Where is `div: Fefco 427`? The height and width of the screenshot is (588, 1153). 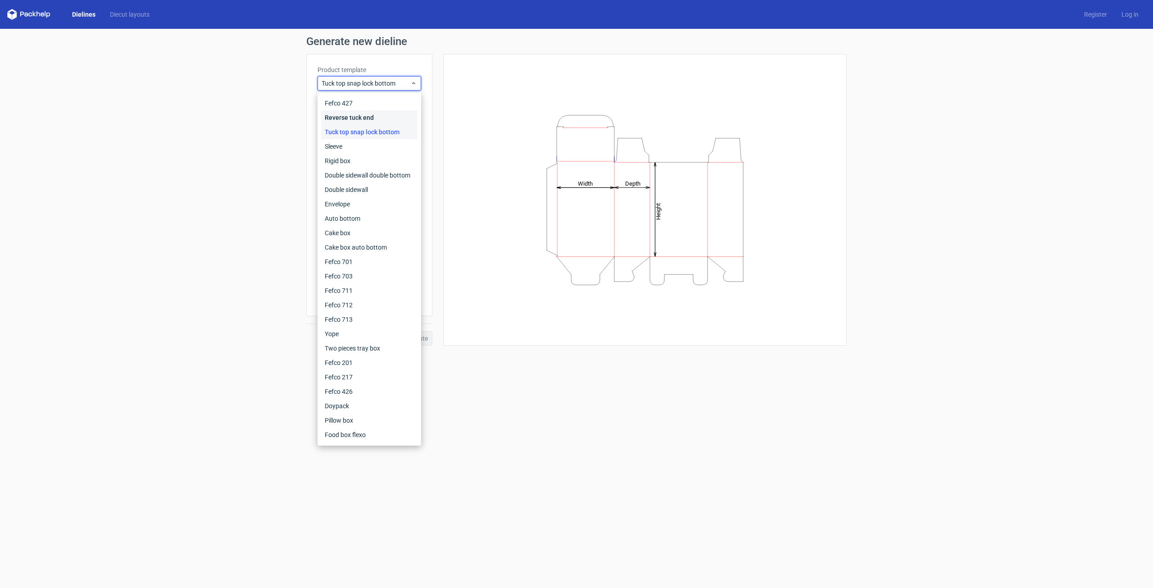 div: Fefco 427 is located at coordinates (369, 103).